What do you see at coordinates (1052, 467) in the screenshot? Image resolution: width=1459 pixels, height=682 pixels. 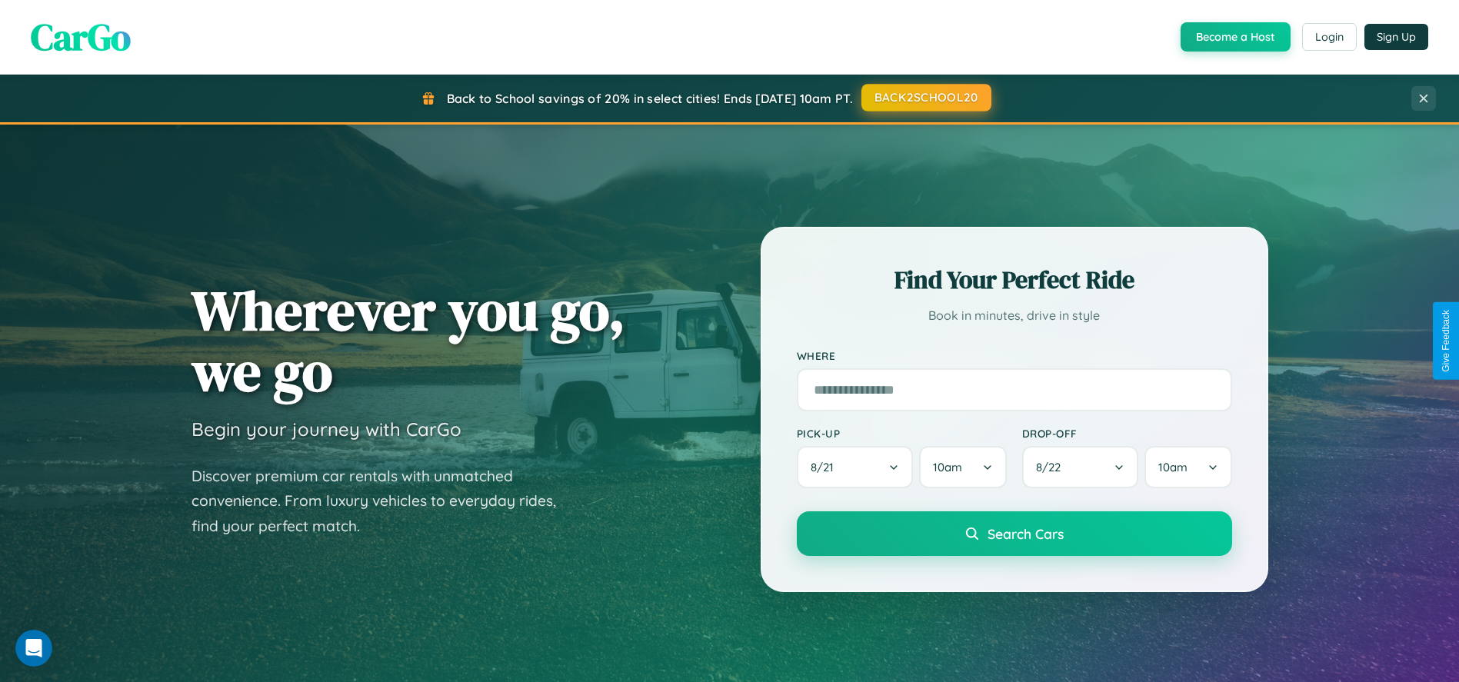 I see `span: 8 / 22` at bounding box center [1052, 467].